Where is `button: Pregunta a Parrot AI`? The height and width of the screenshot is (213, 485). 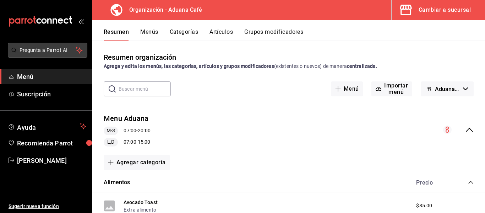 button: Pregunta a Parrot AI is located at coordinates (48, 50).